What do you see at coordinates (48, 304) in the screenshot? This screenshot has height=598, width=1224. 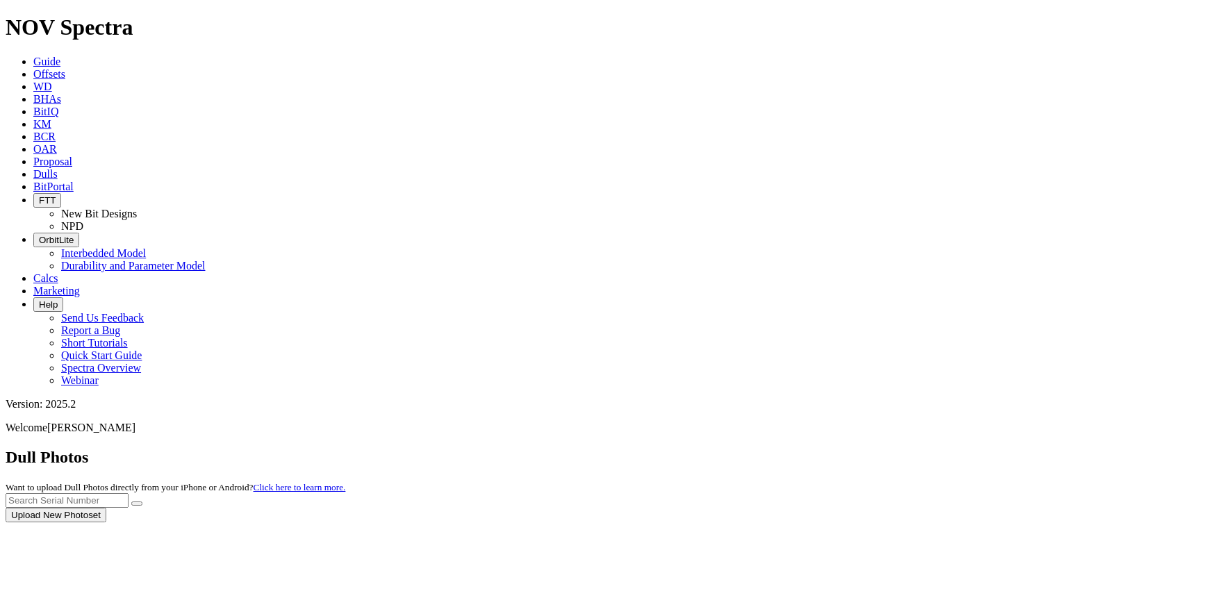 I see `button: Help` at bounding box center [48, 304].